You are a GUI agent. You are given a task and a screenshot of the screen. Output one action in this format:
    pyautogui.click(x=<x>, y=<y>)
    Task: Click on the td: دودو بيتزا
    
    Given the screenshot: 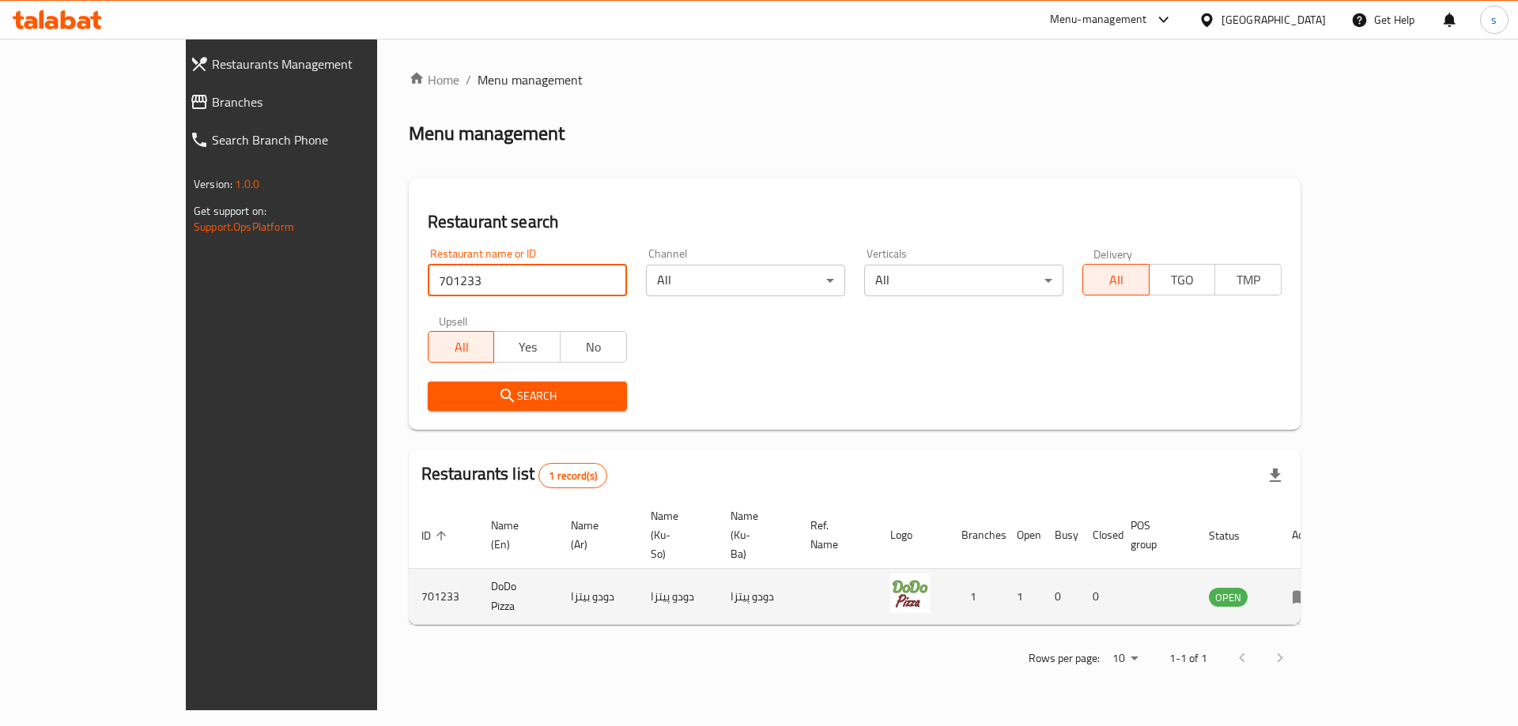 What is the action you would take?
    pyautogui.click(x=598, y=597)
    